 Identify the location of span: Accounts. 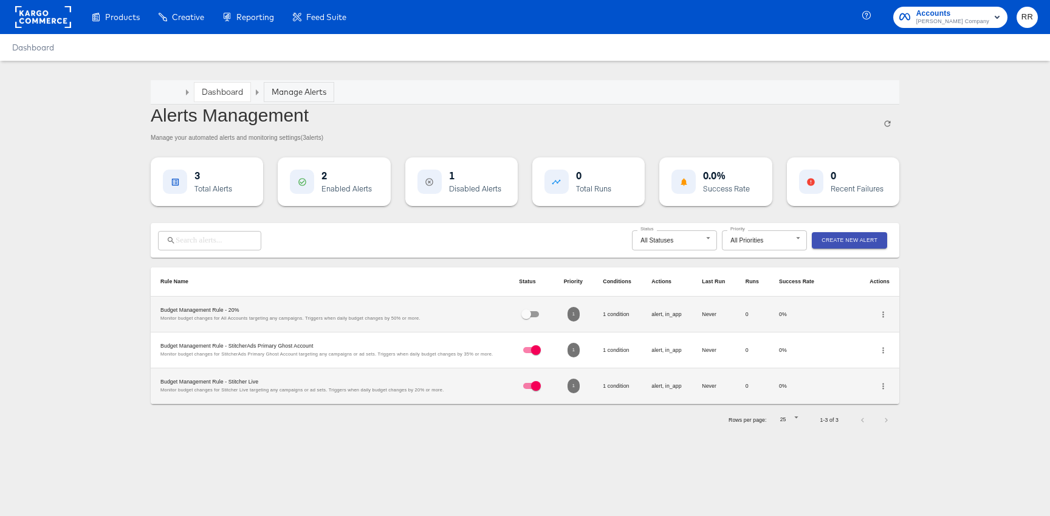
(953, 13).